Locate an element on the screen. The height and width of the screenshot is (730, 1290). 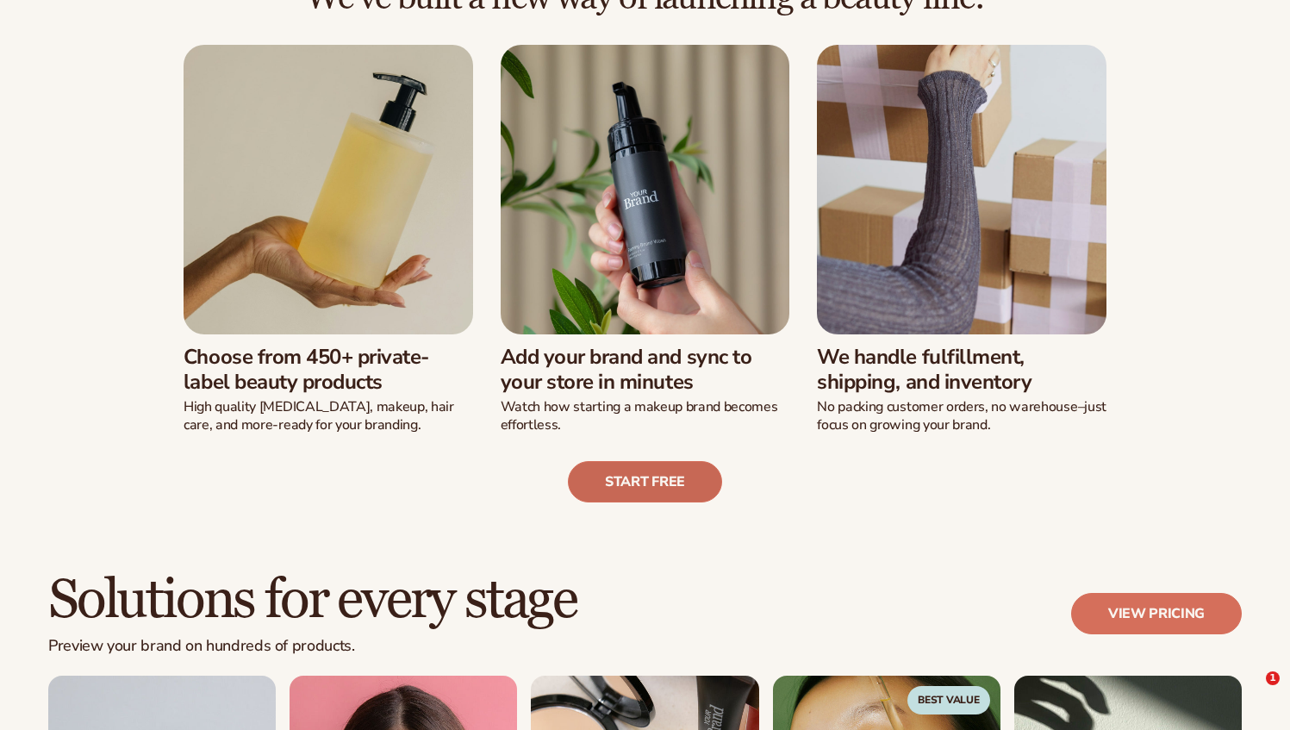
img: Female hand holding soap bottle. is located at coordinates (328, 190).